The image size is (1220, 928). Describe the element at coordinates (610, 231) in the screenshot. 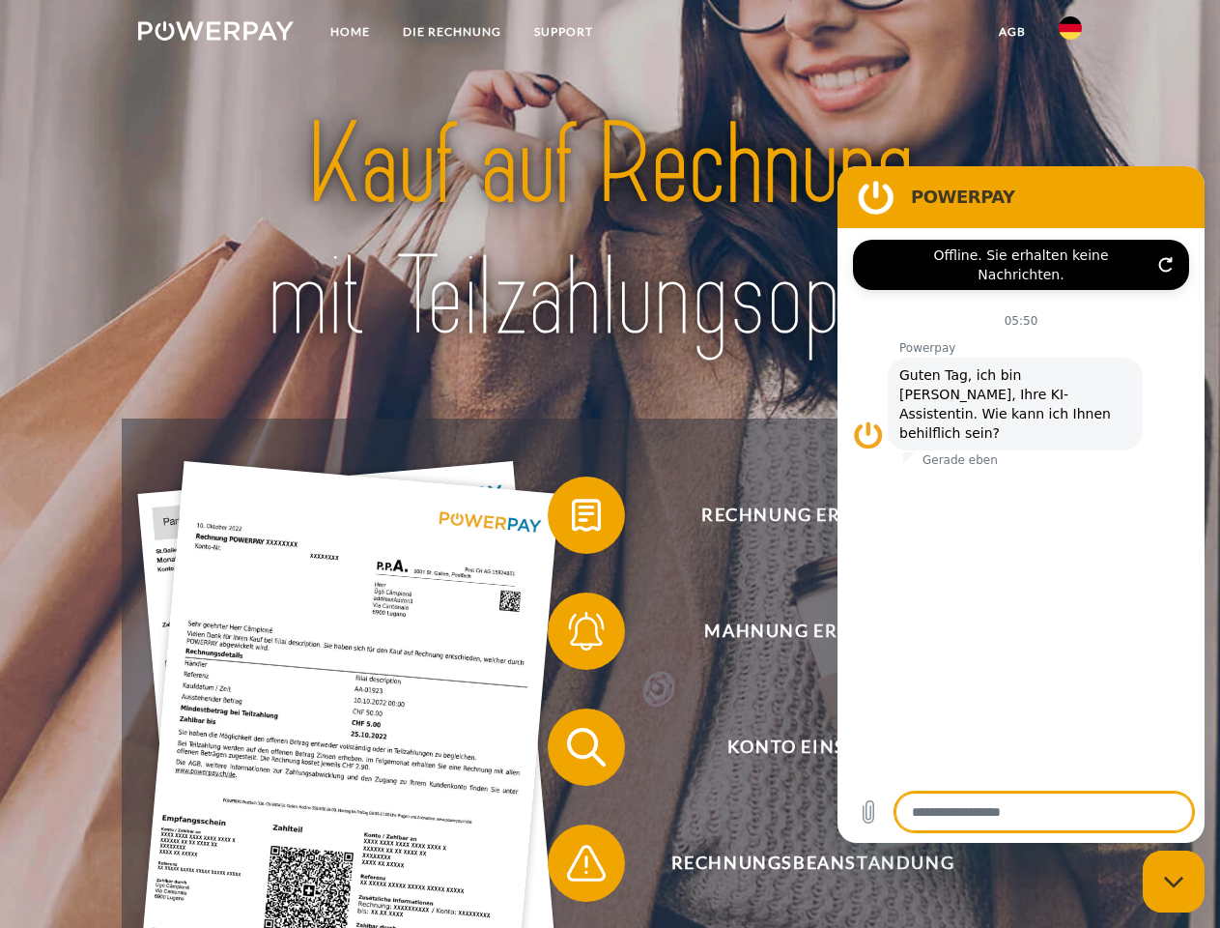

I see `img: title-powerpay_de.svg` at that location.